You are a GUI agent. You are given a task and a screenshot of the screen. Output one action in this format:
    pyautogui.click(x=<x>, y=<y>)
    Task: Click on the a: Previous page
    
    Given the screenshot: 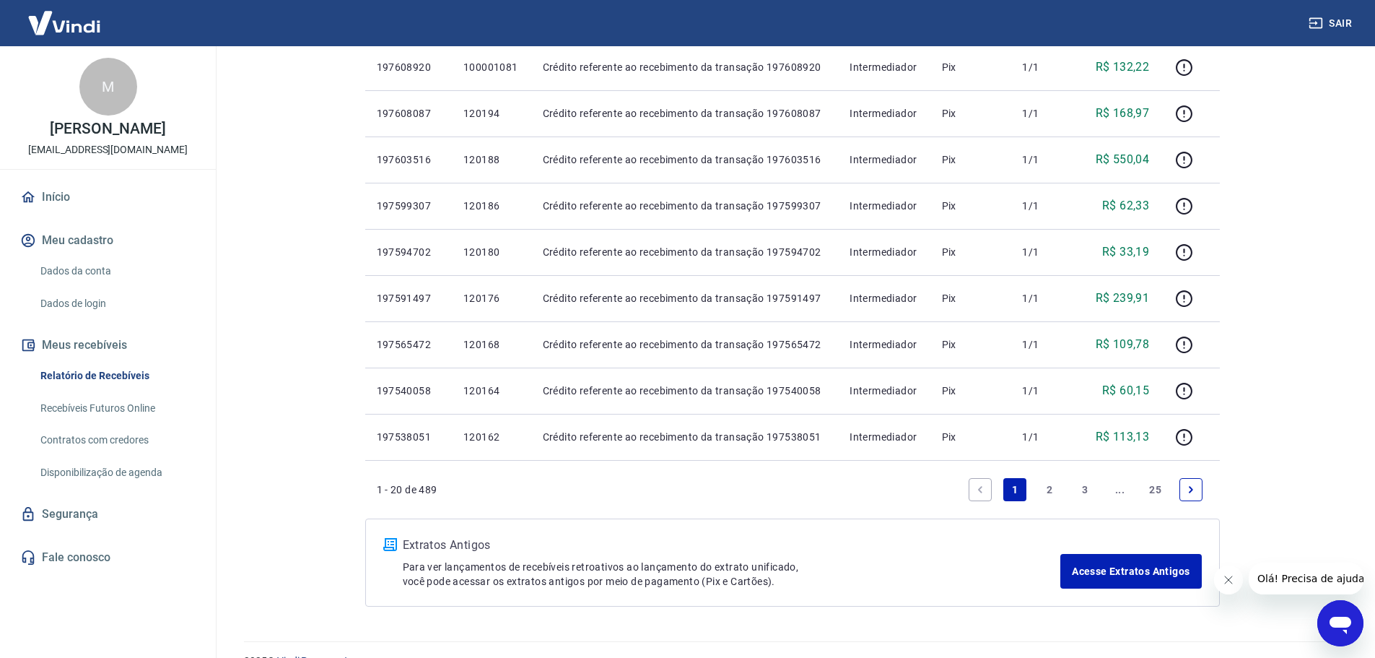 What is the action you would take?
    pyautogui.click(x=980, y=489)
    